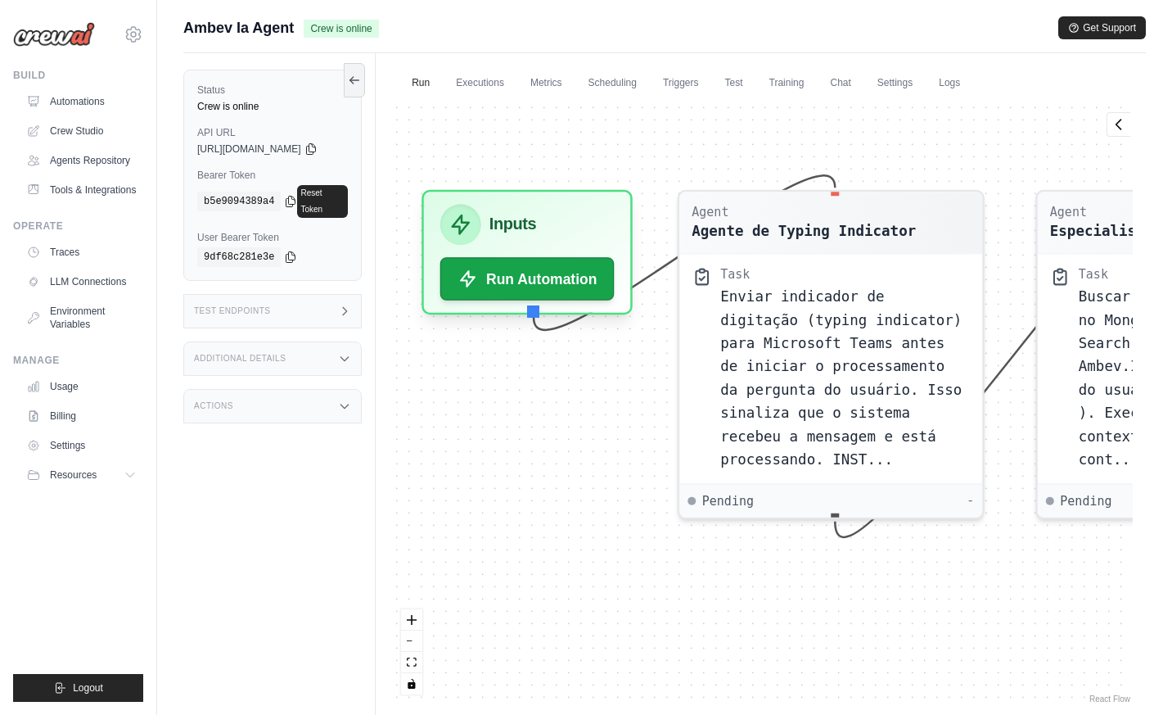 The height and width of the screenshot is (715, 1172). Describe the element at coordinates (81, 475) in the screenshot. I see `button: Resources` at that location.